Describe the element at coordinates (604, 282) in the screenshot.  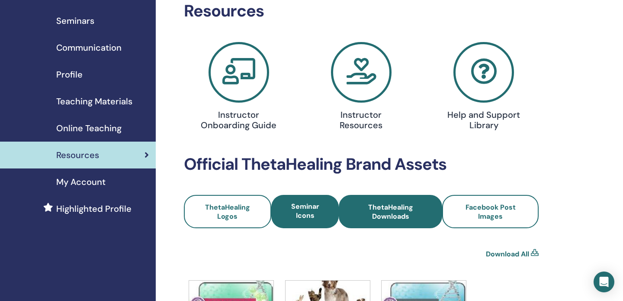
I see `div: Open Intercom Messenger` at that location.